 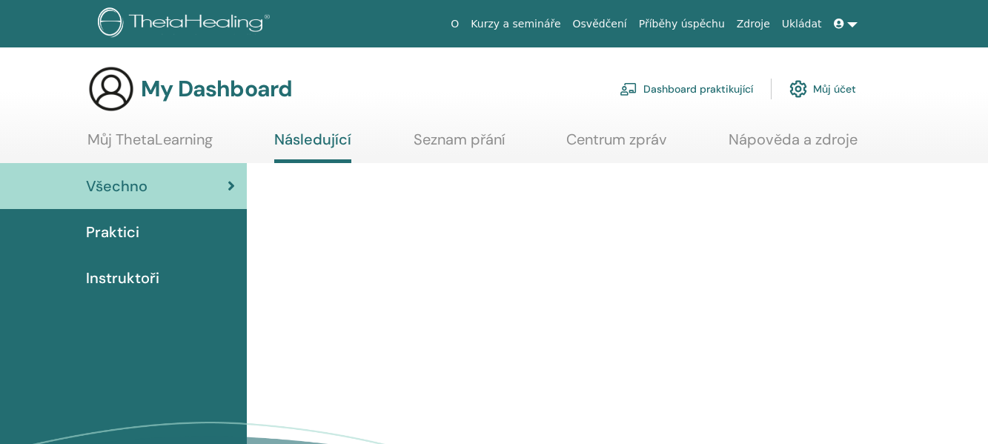 What do you see at coordinates (515, 24) in the screenshot?
I see `a: Kurzy a semináře` at bounding box center [515, 24].